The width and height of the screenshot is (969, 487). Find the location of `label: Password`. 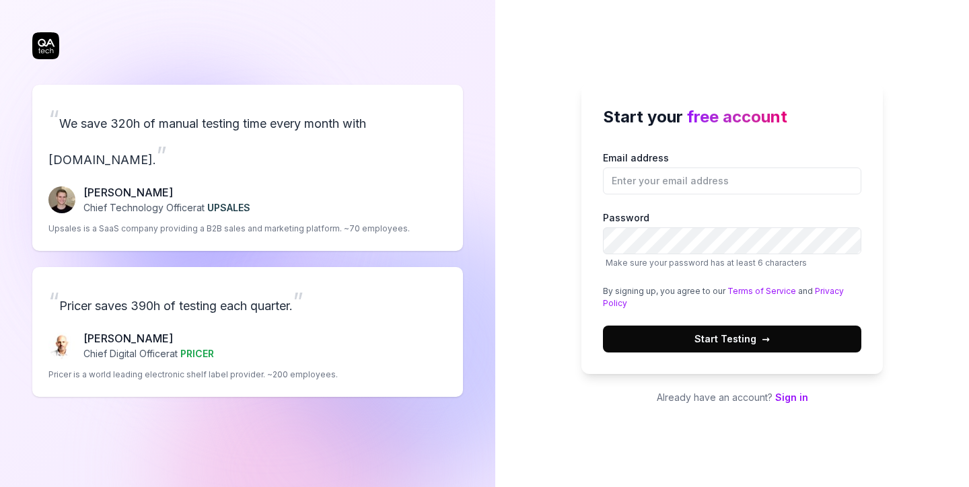

label: Password is located at coordinates (732, 240).